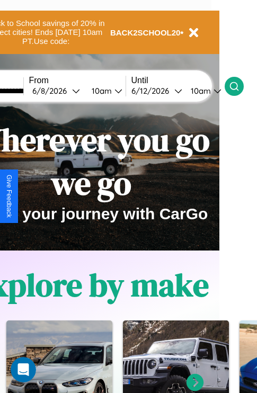 The image size is (257, 393). What do you see at coordinates (178, 81) in the screenshot?
I see `label: Until` at bounding box center [178, 81].